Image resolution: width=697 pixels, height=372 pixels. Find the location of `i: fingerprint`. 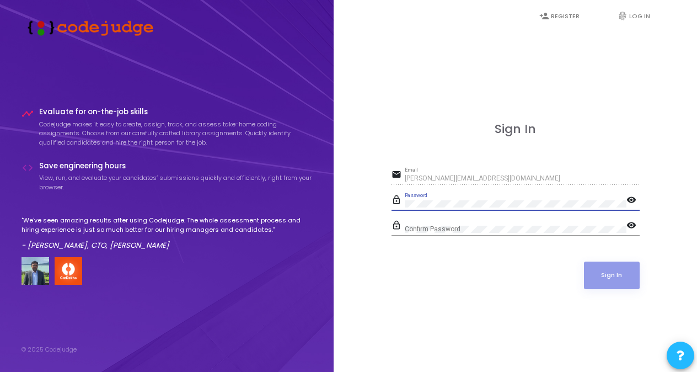

i: fingerprint is located at coordinates (623, 16).